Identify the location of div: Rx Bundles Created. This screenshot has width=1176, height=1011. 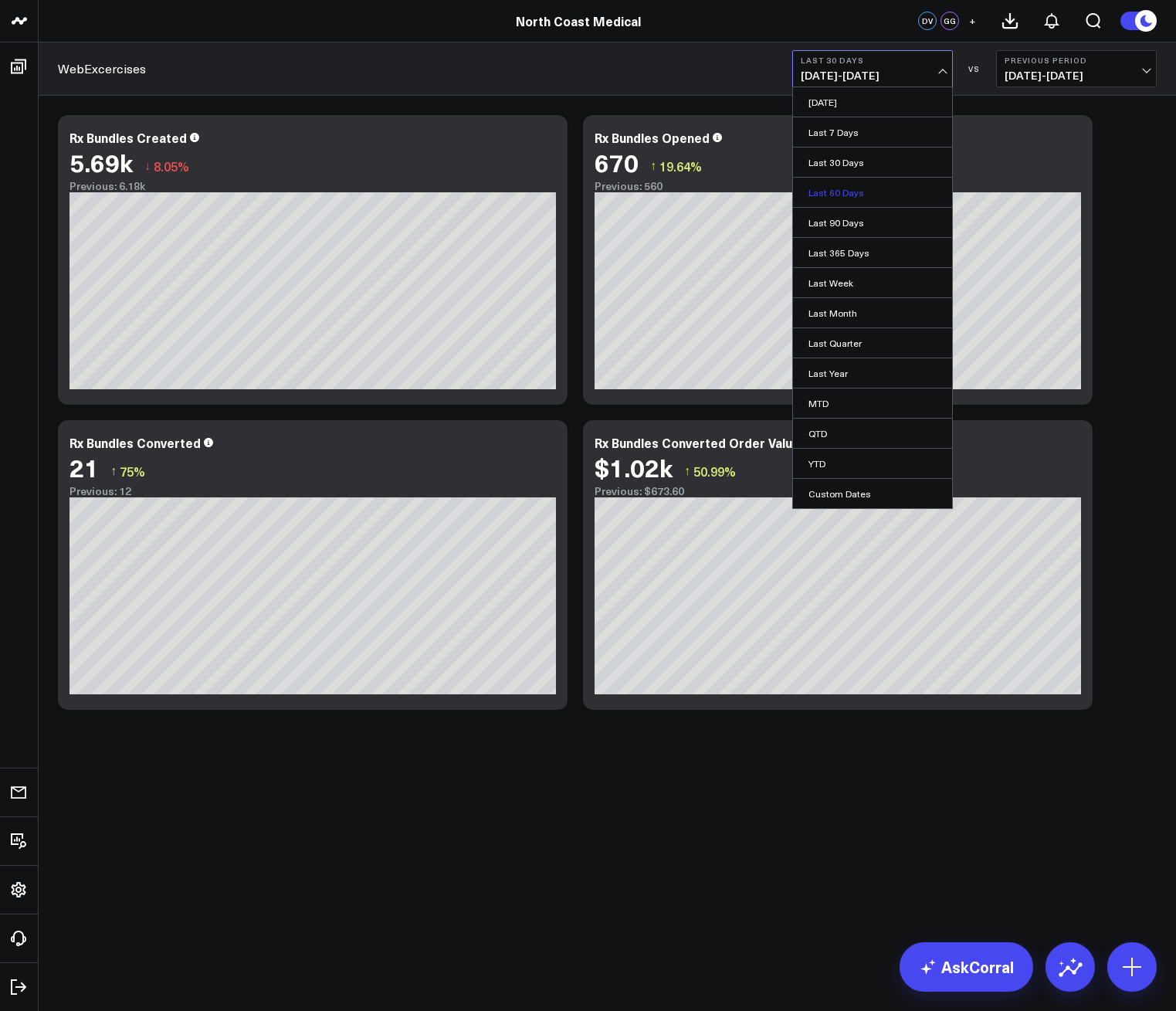
(129, 138).